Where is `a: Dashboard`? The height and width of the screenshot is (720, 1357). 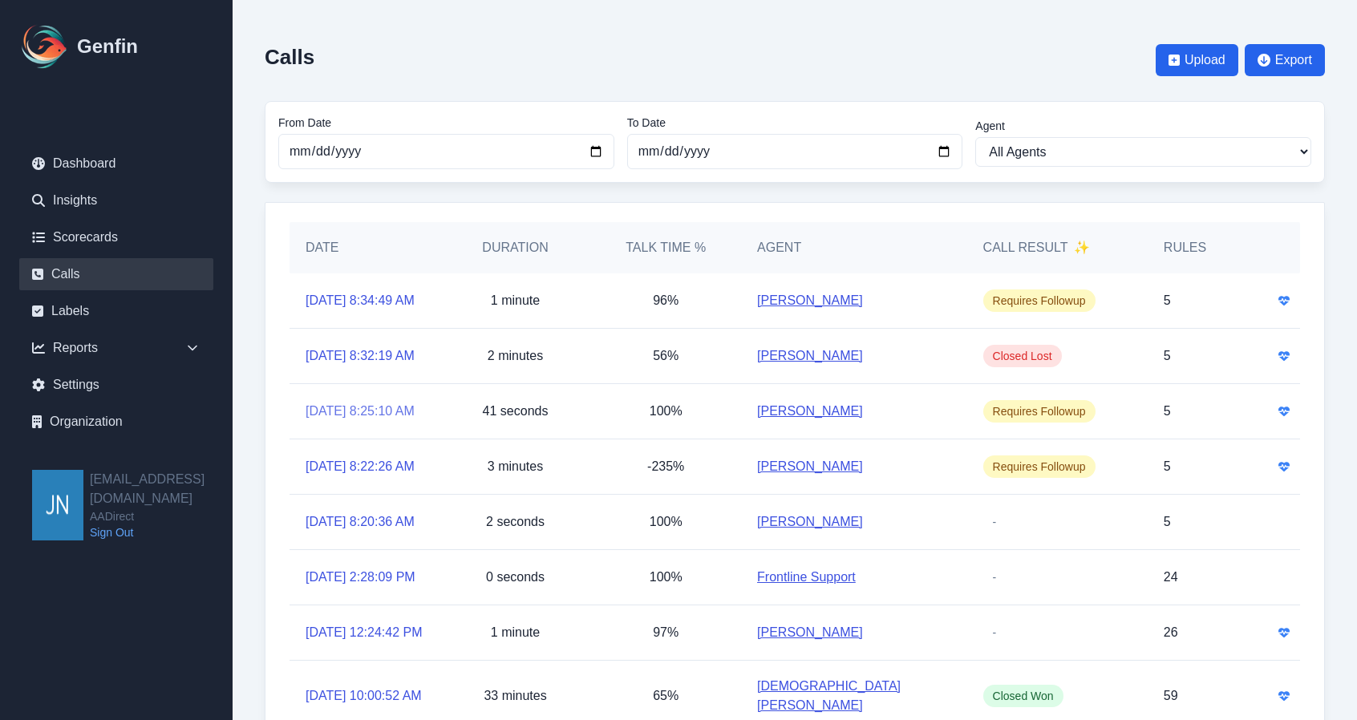
a: Dashboard is located at coordinates (116, 164).